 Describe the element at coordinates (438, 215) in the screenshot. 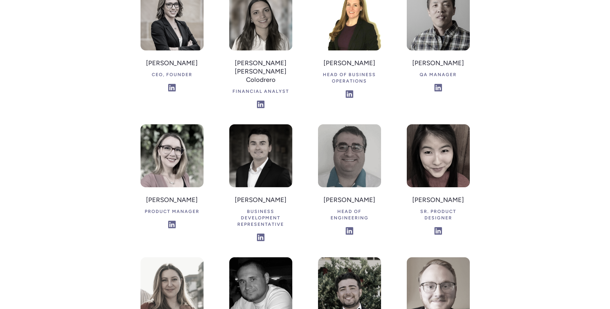

I see `div: Sr. Product Designer` at that location.